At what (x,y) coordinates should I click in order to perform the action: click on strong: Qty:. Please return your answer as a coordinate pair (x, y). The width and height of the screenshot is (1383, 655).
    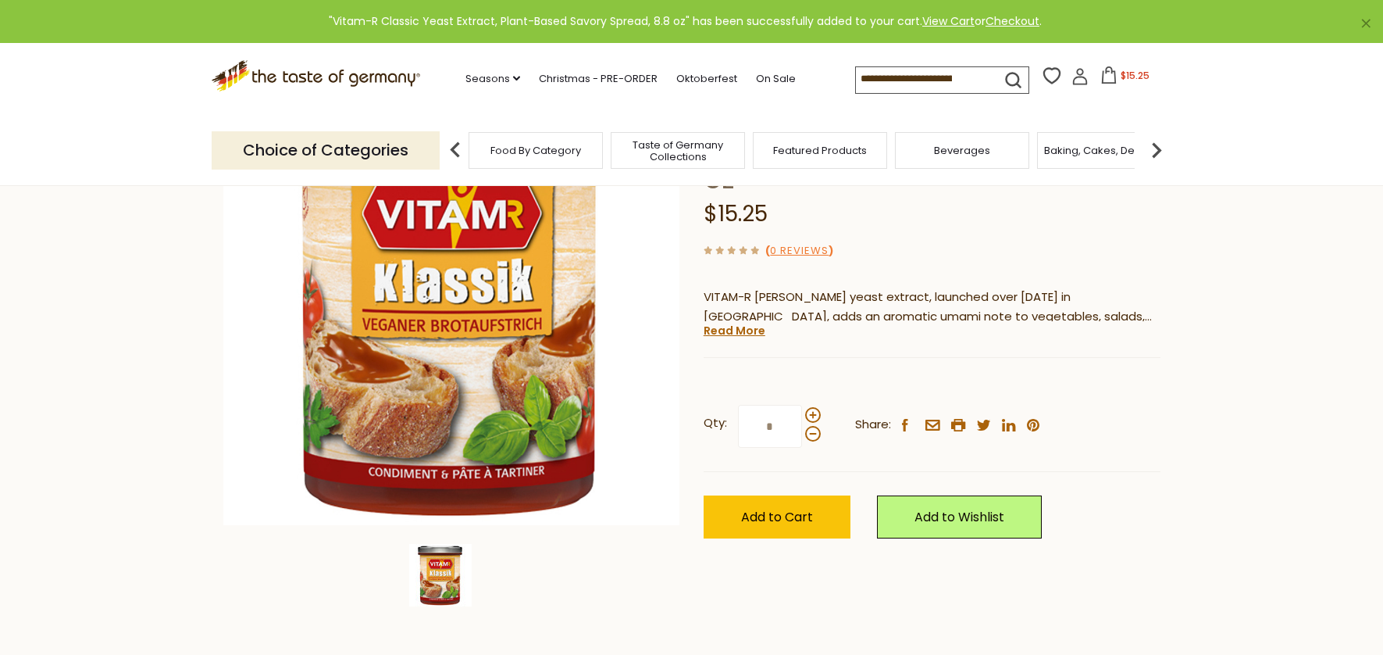
    Looking at the image, I should click on (715, 423).